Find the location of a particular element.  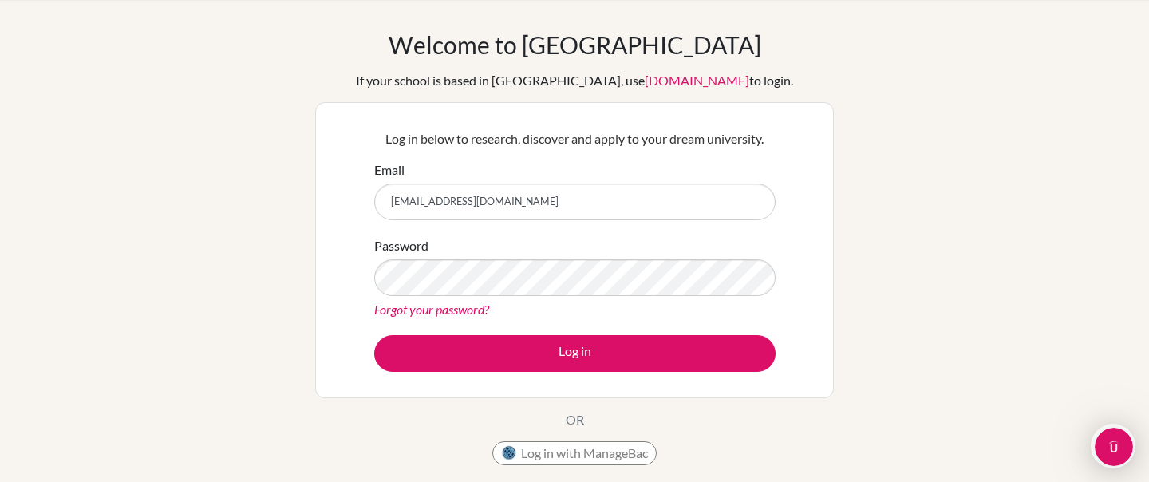

button: Log in with ManageBac is located at coordinates (574, 453).